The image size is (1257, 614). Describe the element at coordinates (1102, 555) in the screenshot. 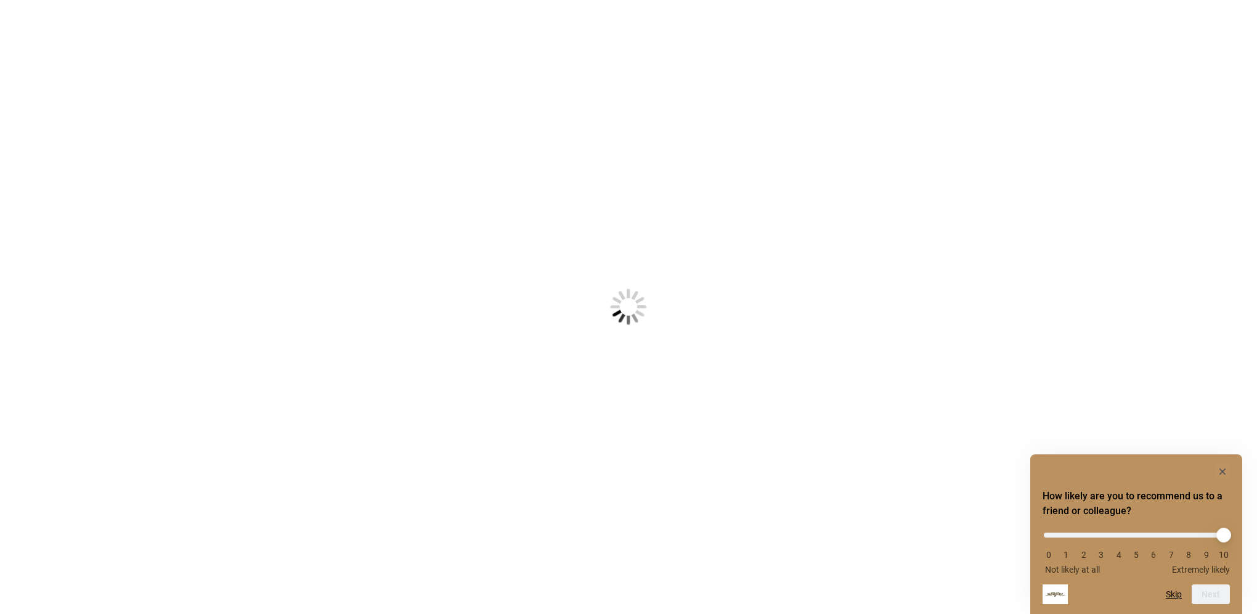

I see `li: 3` at that location.